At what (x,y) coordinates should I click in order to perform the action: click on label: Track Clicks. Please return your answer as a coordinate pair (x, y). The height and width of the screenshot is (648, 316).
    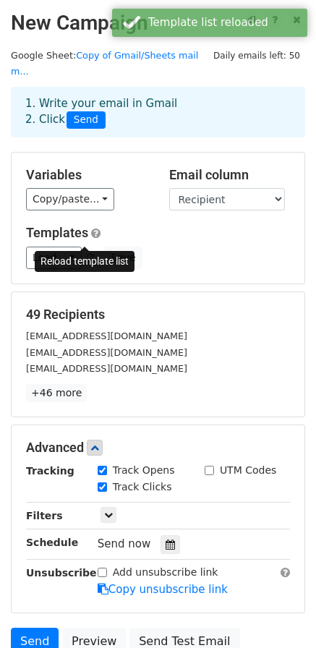
    Looking at the image, I should click on (143, 487).